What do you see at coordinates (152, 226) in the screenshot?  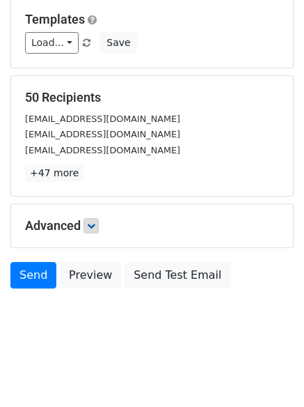 I see `h5: Advanced` at bounding box center [152, 226].